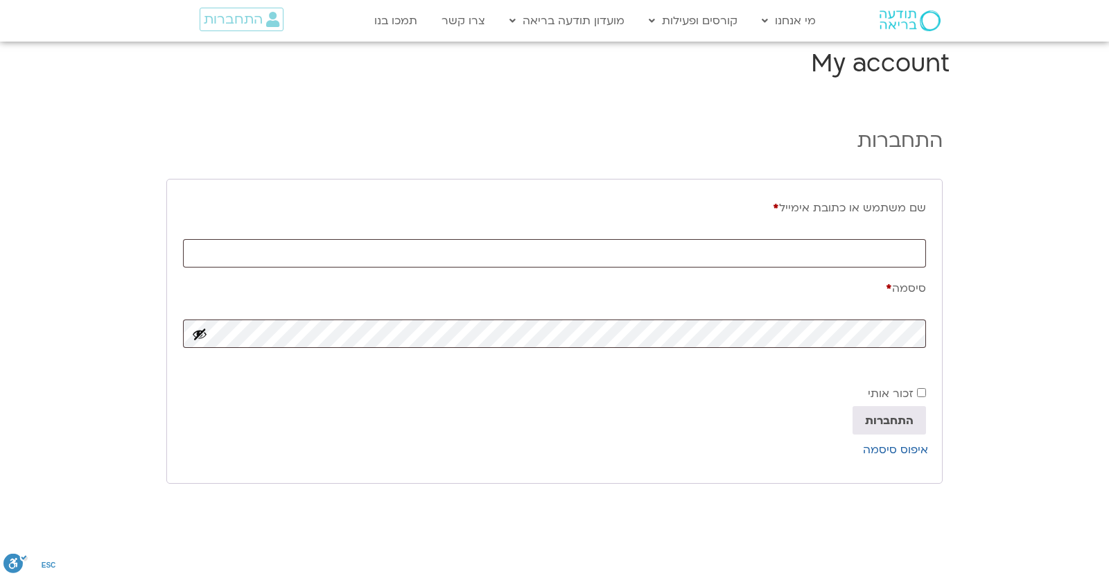 This screenshot has width=1109, height=578. I want to click on input: זכור אותי, so click(921, 392).